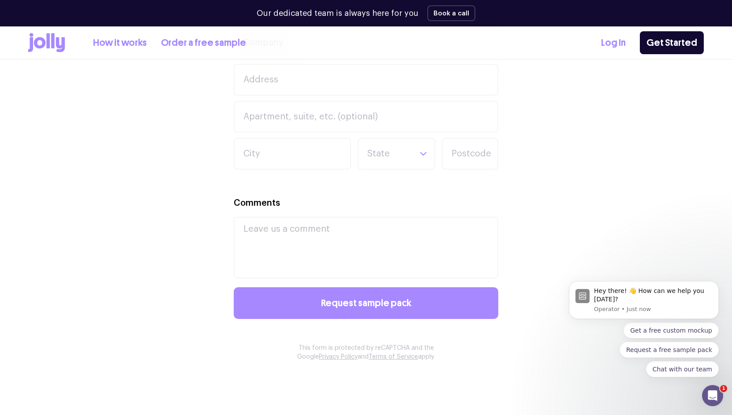  Describe the element at coordinates (366, 303) in the screenshot. I see `button: Request sample pack` at that location.